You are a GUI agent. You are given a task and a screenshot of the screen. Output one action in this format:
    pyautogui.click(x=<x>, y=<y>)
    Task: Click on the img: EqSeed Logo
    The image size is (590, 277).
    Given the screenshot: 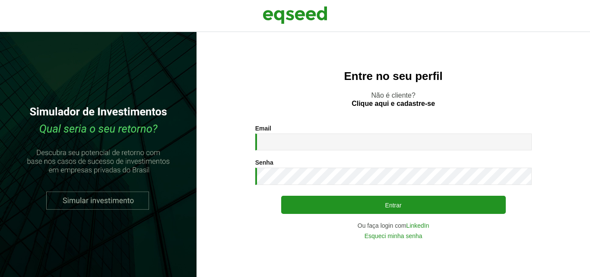 What is the action you would take?
    pyautogui.click(x=295, y=15)
    